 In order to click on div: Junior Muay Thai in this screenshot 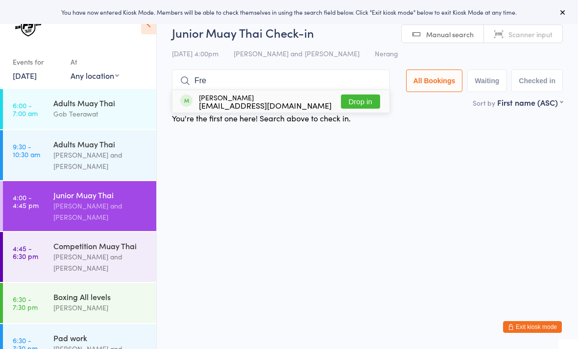, I will do `click(100, 195)`.